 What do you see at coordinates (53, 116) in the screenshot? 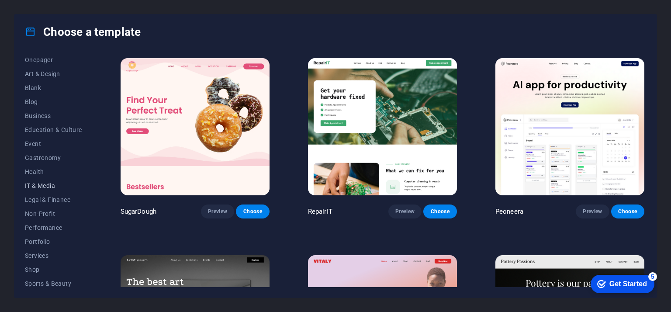
I see `button: Business` at bounding box center [53, 116].